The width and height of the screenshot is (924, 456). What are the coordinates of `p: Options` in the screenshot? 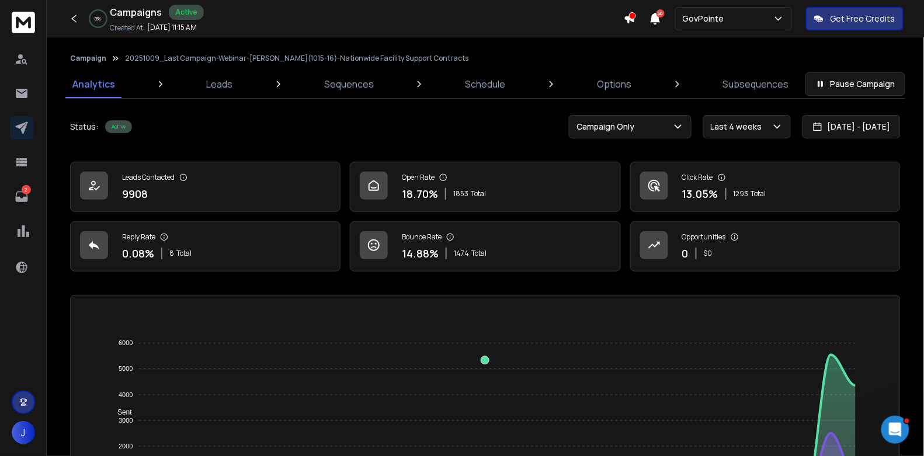 It's located at (614, 84).